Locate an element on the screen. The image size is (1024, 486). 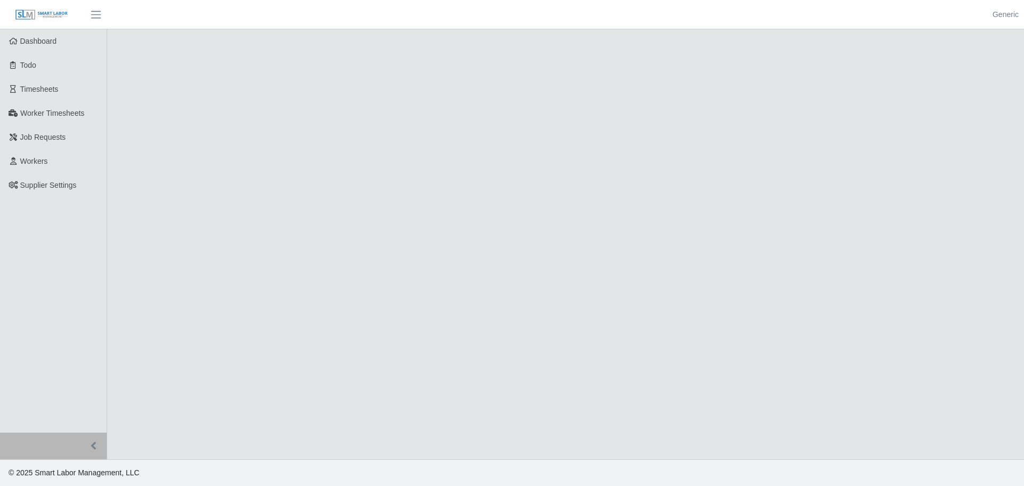
span: Job Requests is located at coordinates (43, 137).